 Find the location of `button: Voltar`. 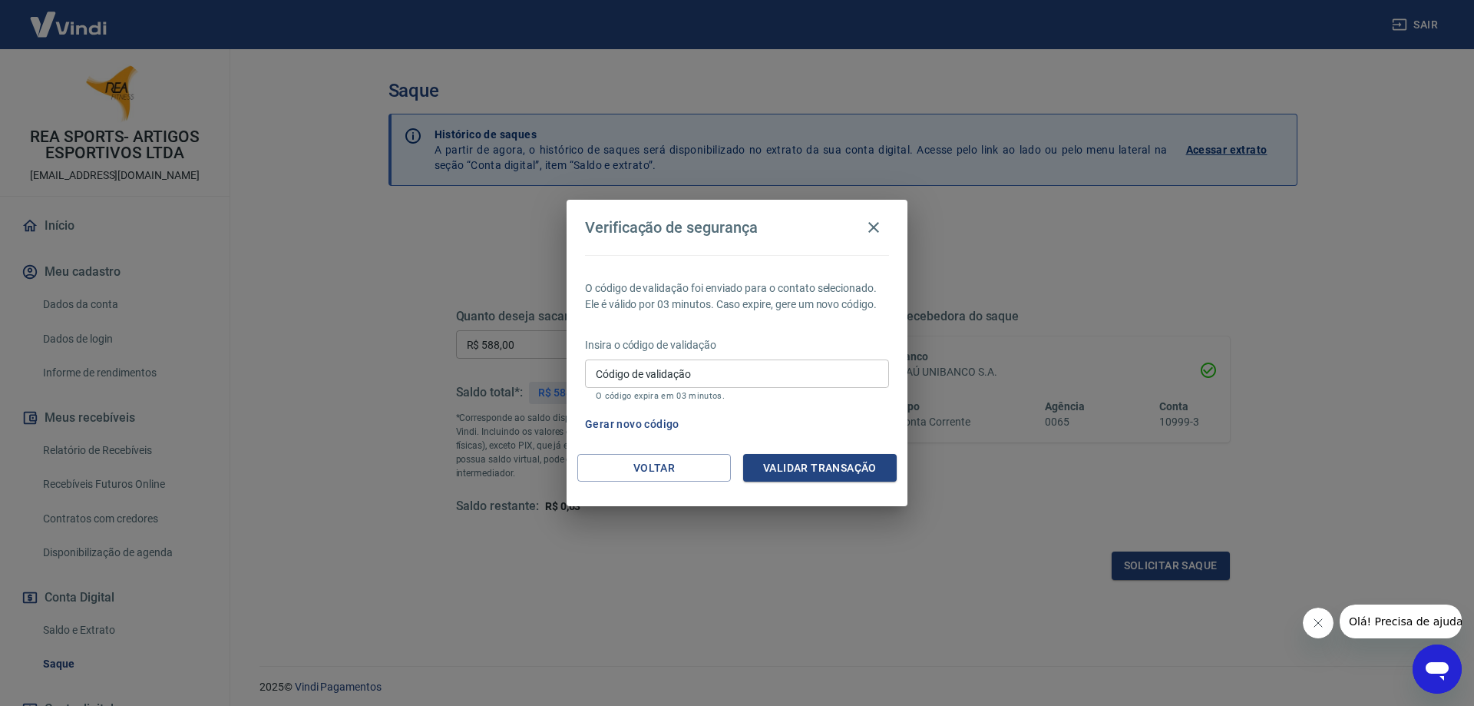

button: Voltar is located at coordinates (654, 468).